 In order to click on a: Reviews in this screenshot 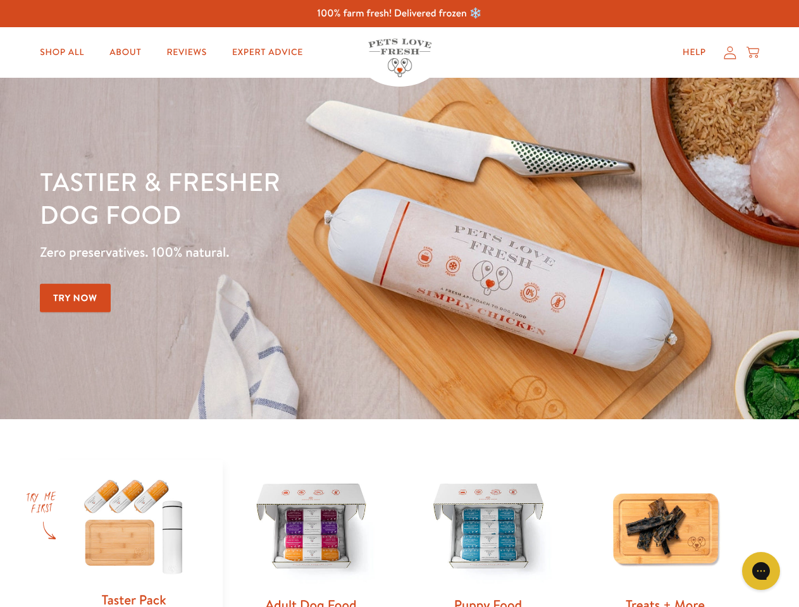, I will do `click(186, 53)`.